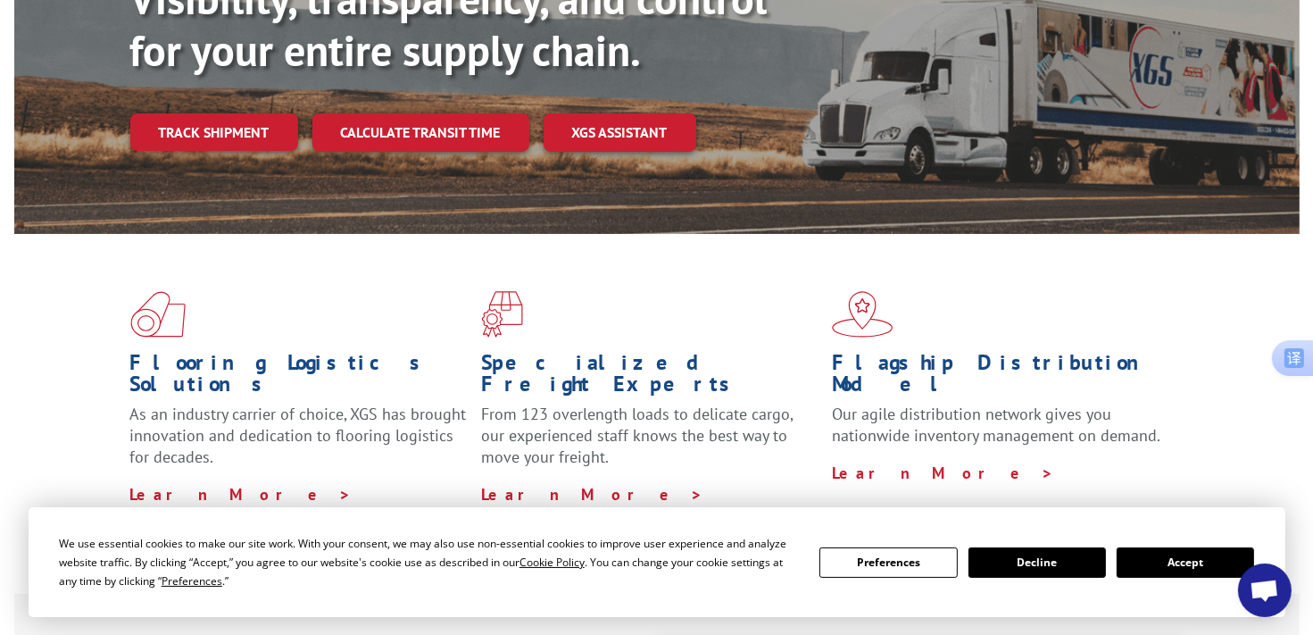 Image resolution: width=1313 pixels, height=635 pixels. Describe the element at coordinates (428, 561) in the screenshot. I see `div: We use essential cookies to make our site work. With your consent, we may also use non-essential ...` at that location.